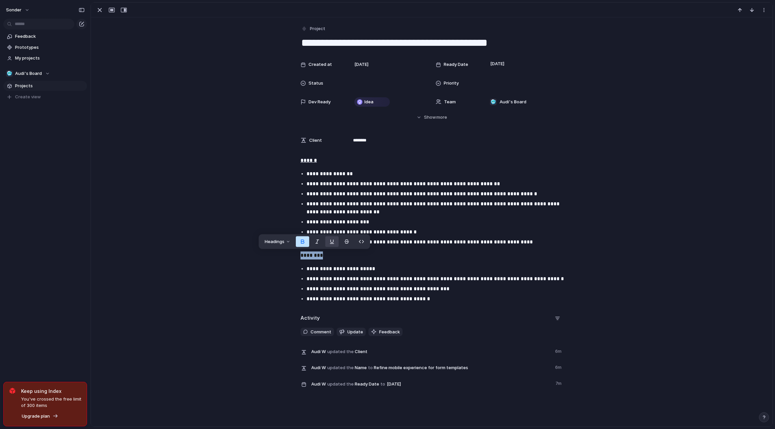 Image resolution: width=775 pixels, height=429 pixels. What do you see at coordinates (45, 97) in the screenshot?
I see `button: Create view` at bounding box center [45, 97].